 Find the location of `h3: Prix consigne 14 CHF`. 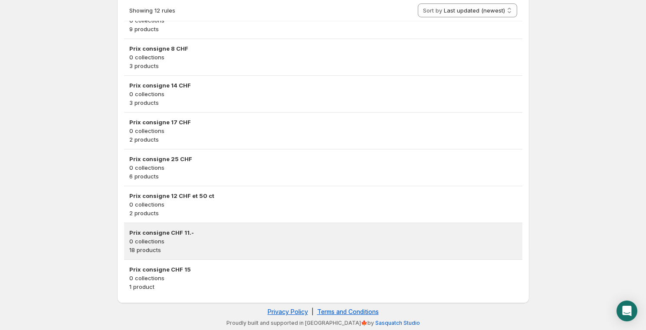

h3: Prix consigne 14 CHF is located at coordinates (323, 85).